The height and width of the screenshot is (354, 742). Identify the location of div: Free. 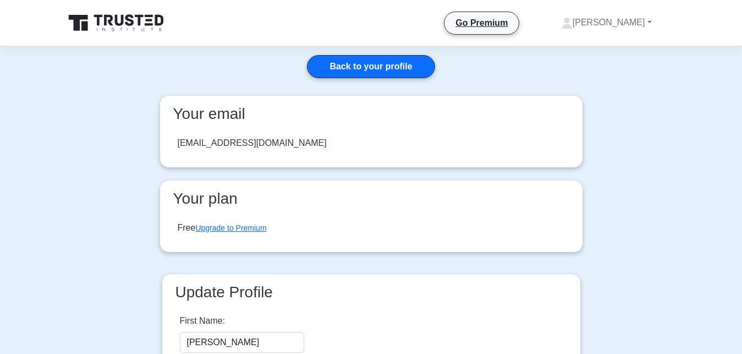
(222, 228).